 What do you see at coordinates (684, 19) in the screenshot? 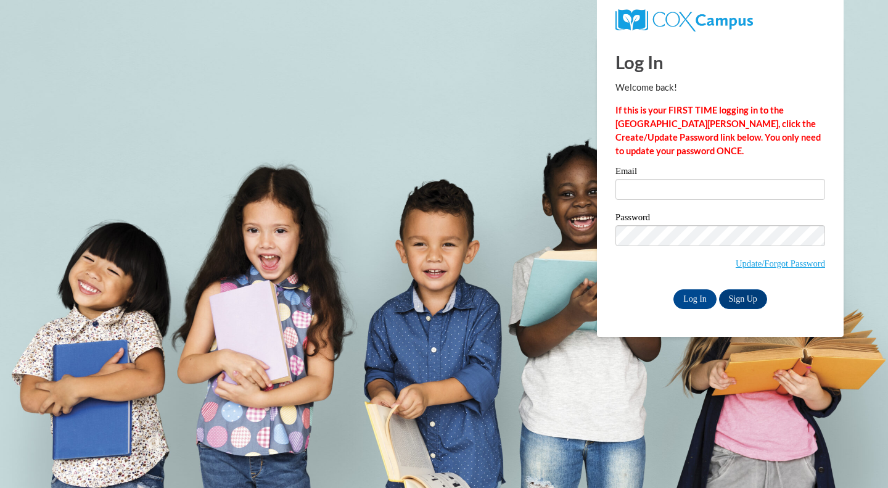
I see `a: COX Campus` at bounding box center [684, 19].